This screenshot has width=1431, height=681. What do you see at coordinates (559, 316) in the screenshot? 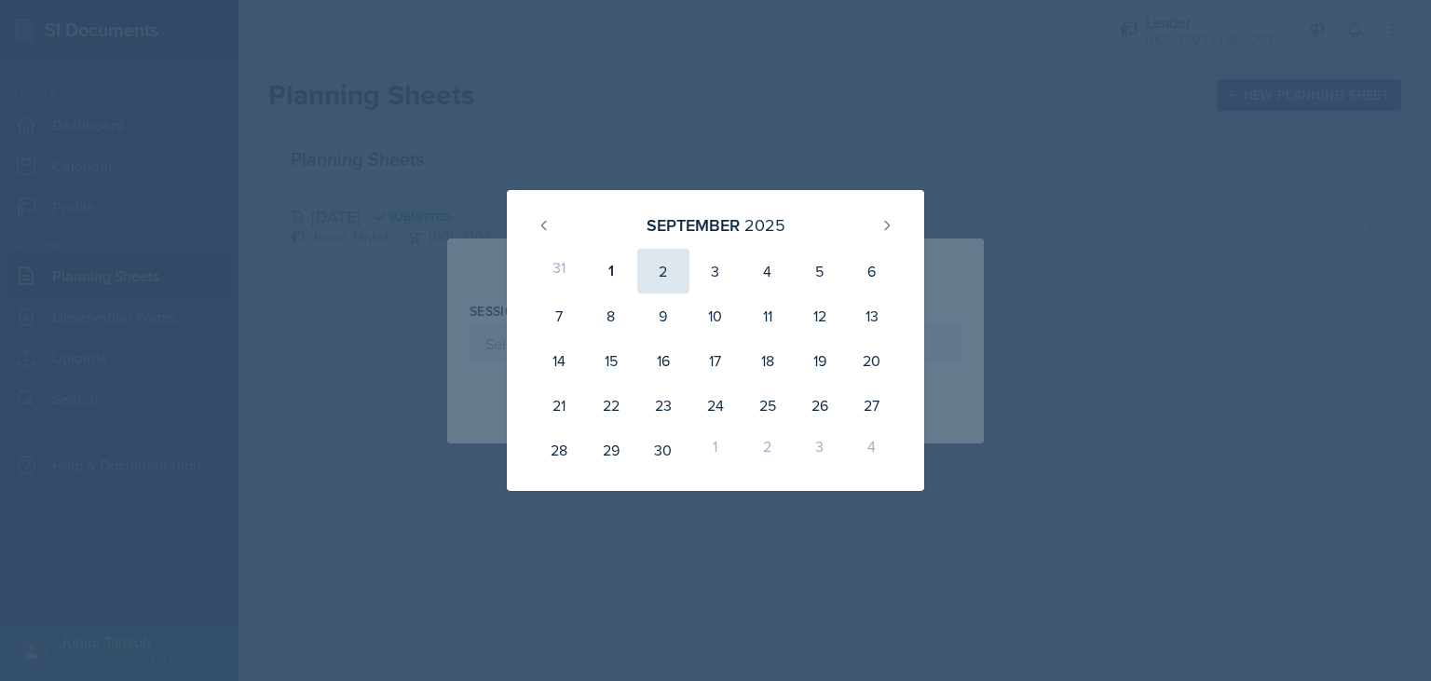
I see `div: 7` at bounding box center [559, 316].